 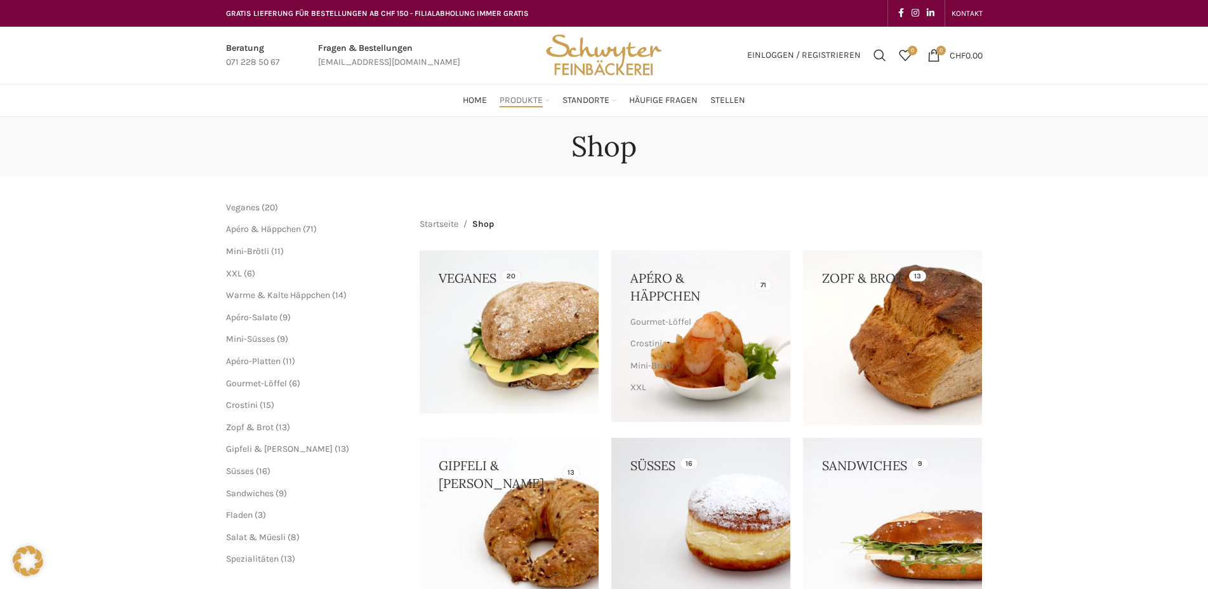 I want to click on a: Veganes, so click(x=243, y=207).